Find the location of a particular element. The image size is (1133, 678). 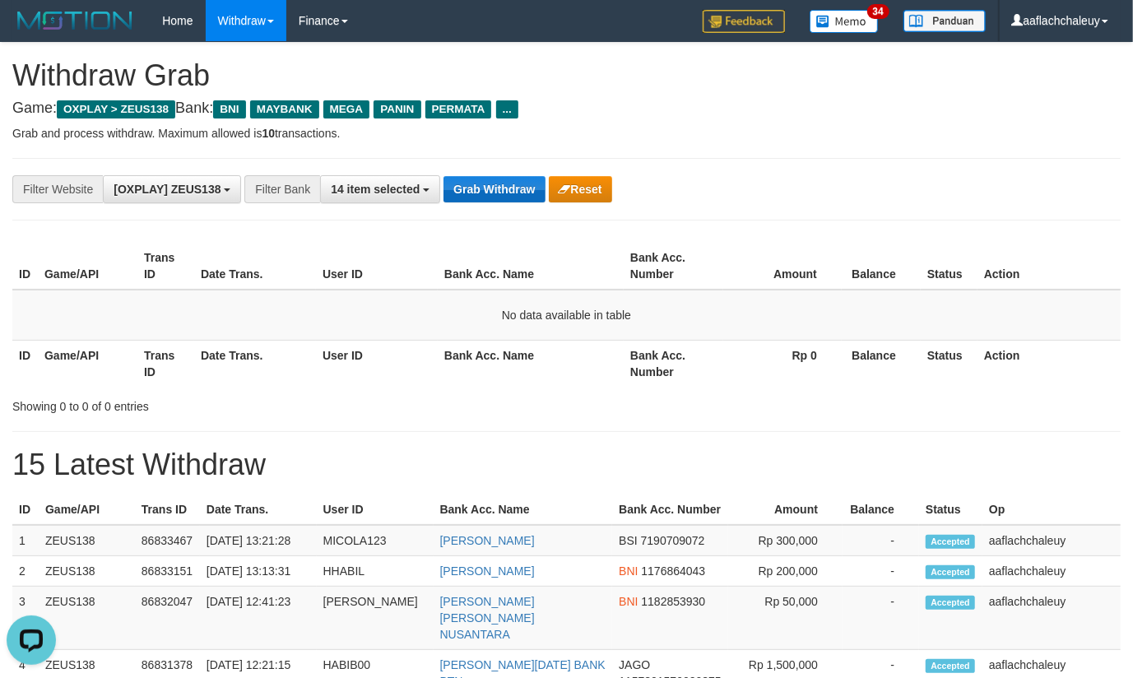

span: 34 is located at coordinates (878, 12).